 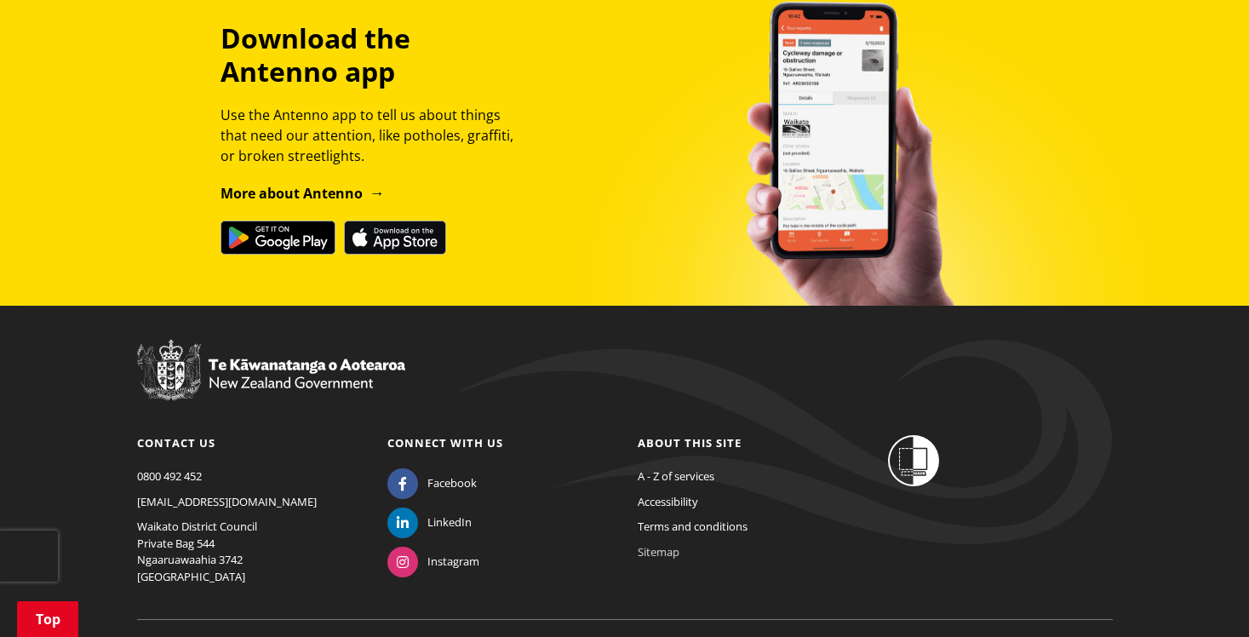 What do you see at coordinates (375, 54) in the screenshot?
I see `h3: Download the Antenno app` at bounding box center [375, 54].